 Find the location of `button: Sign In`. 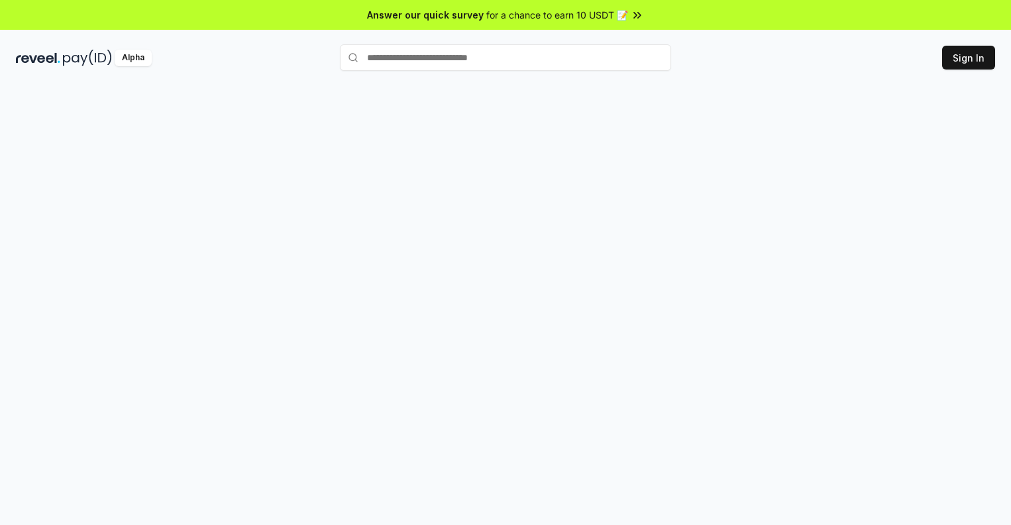

button: Sign In is located at coordinates (968, 58).